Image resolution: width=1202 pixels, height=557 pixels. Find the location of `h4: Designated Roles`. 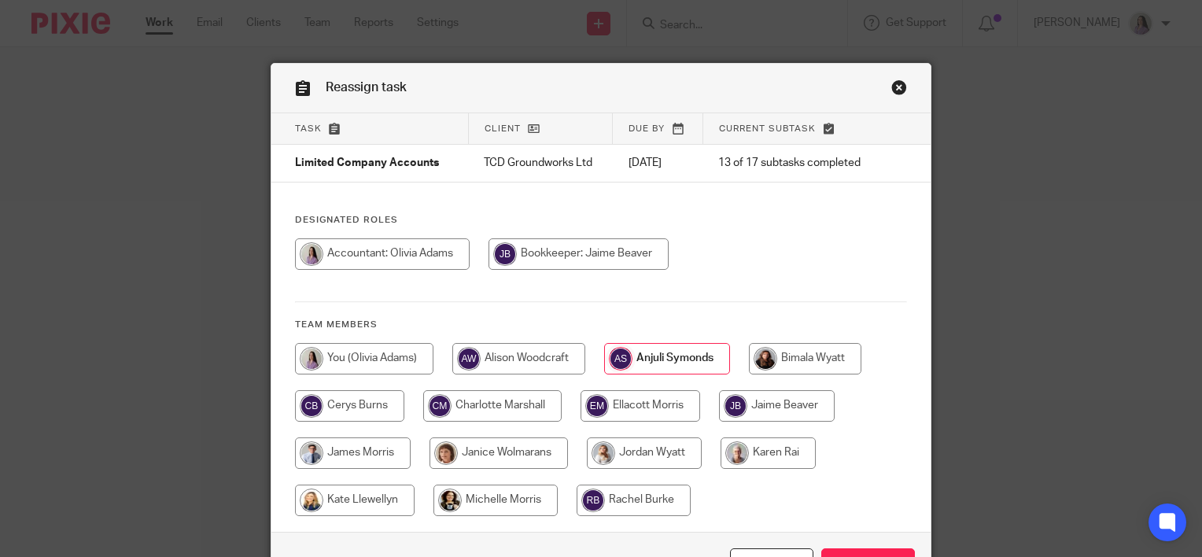

h4: Designated Roles is located at coordinates (601, 220).